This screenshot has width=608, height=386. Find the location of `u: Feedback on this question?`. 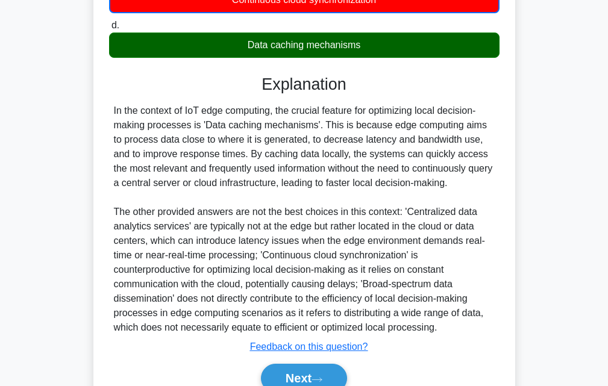

u: Feedback on this question? is located at coordinates (309, 346).